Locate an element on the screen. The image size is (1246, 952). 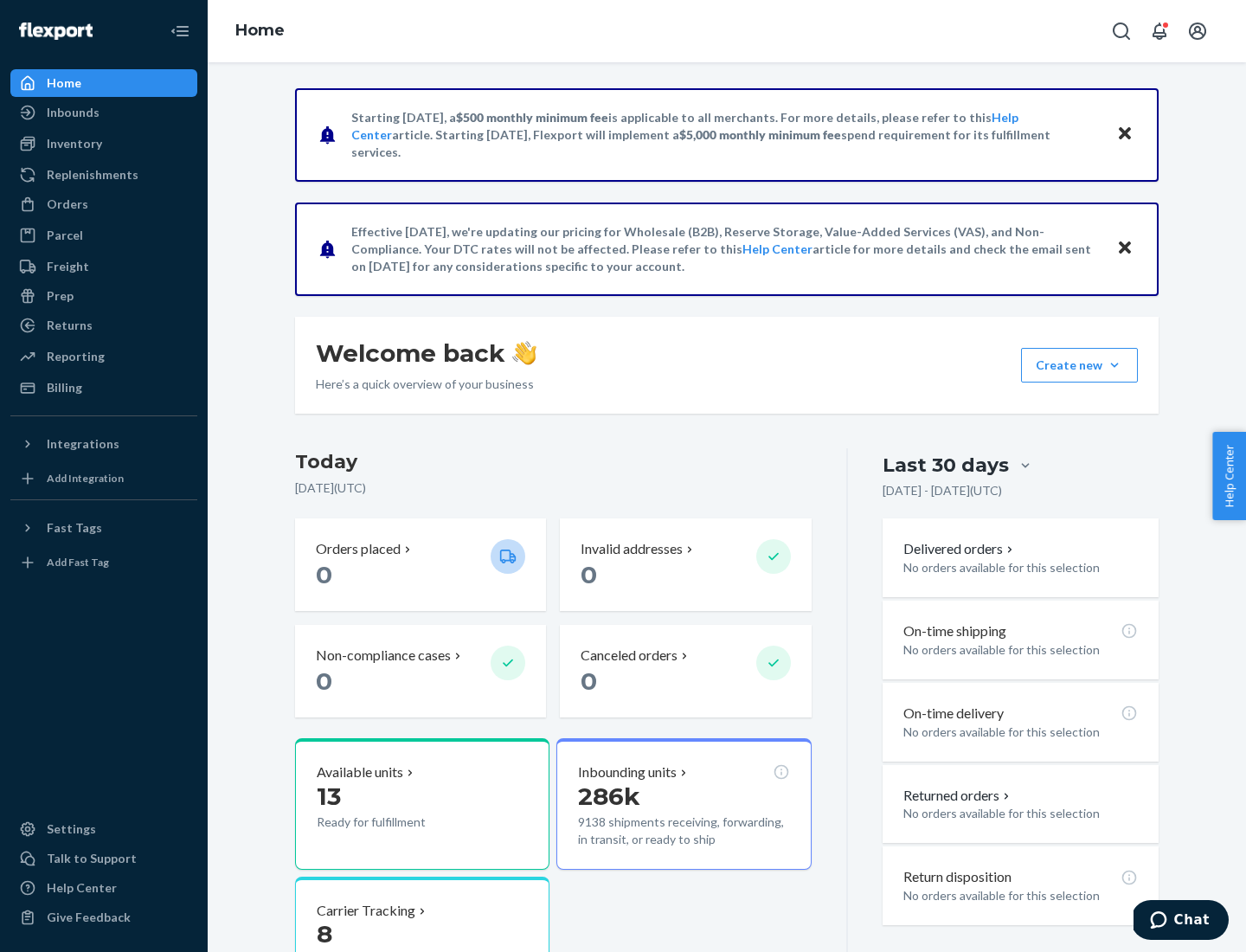
button: Fast Tags is located at coordinates (104, 528).